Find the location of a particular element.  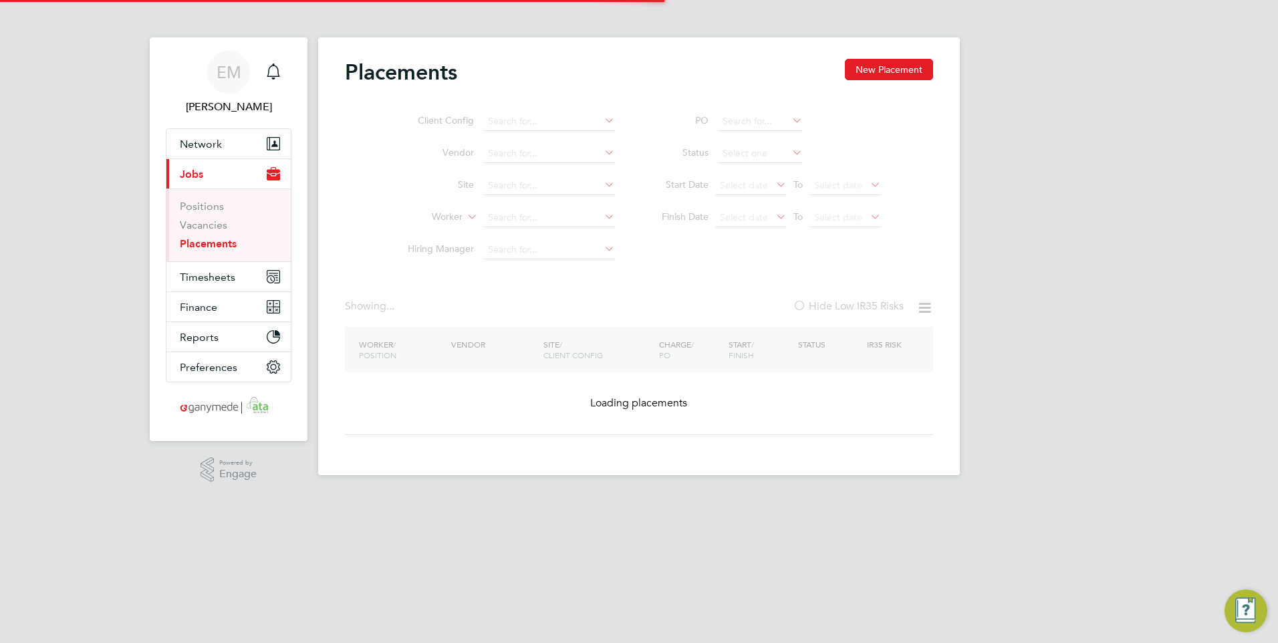

a: Positions is located at coordinates (202, 206).